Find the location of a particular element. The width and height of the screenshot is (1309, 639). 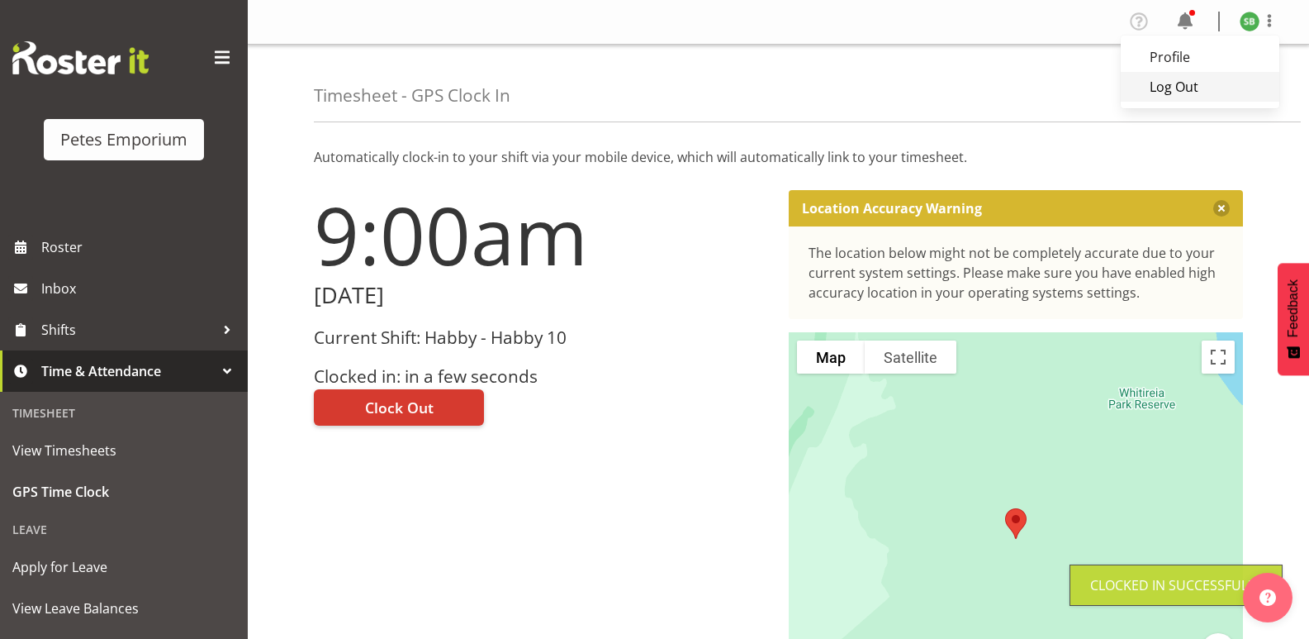

h3: Current Shift: Habby - Habby 10 is located at coordinates (541, 337).